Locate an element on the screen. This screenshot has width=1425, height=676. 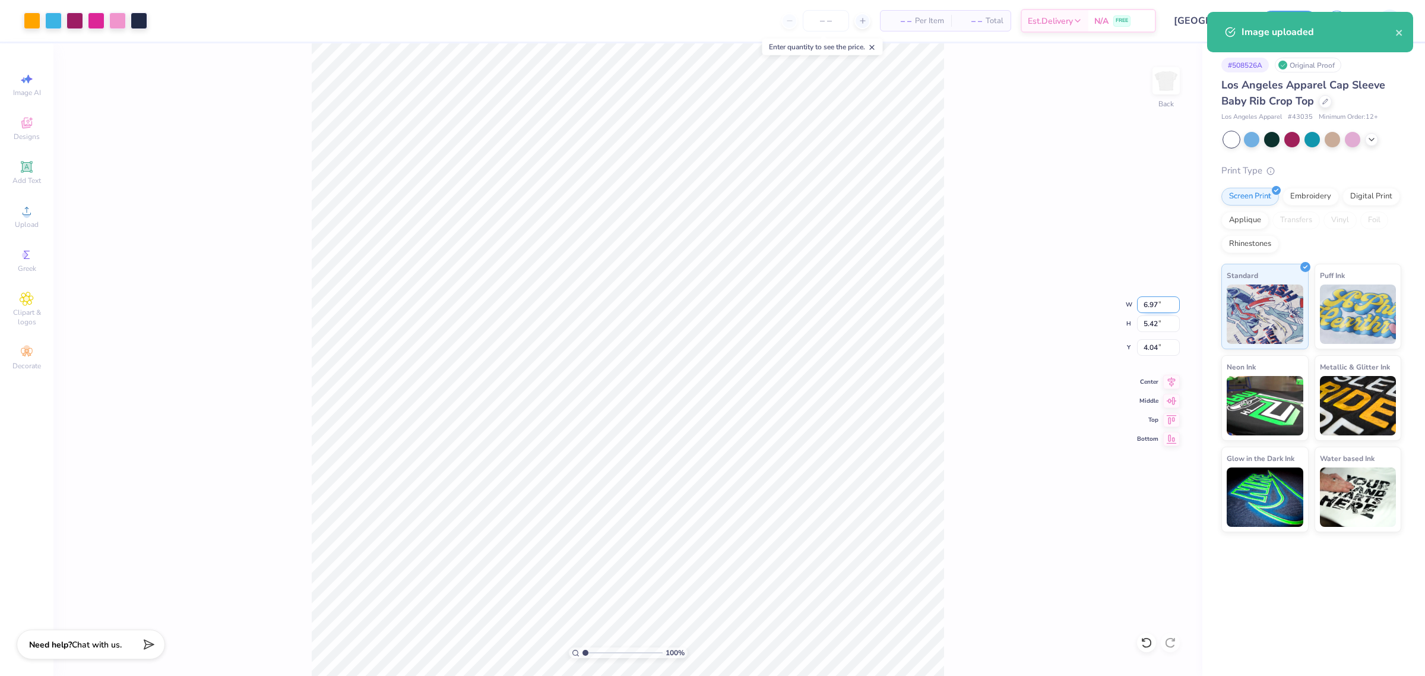
span: Standard is located at coordinates (1242, 275).